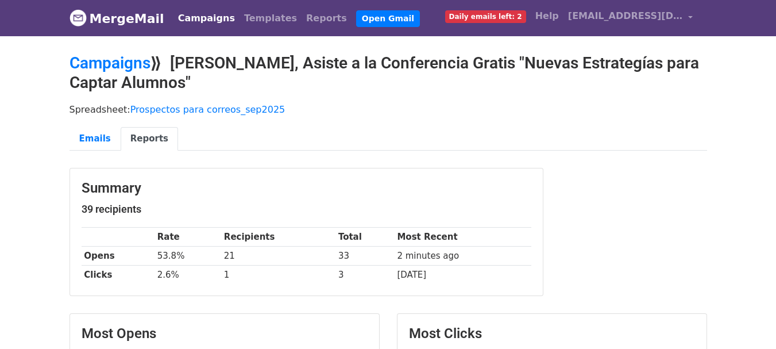 This screenshot has width=776, height=349. I want to click on h3: Most Opens, so click(225, 333).